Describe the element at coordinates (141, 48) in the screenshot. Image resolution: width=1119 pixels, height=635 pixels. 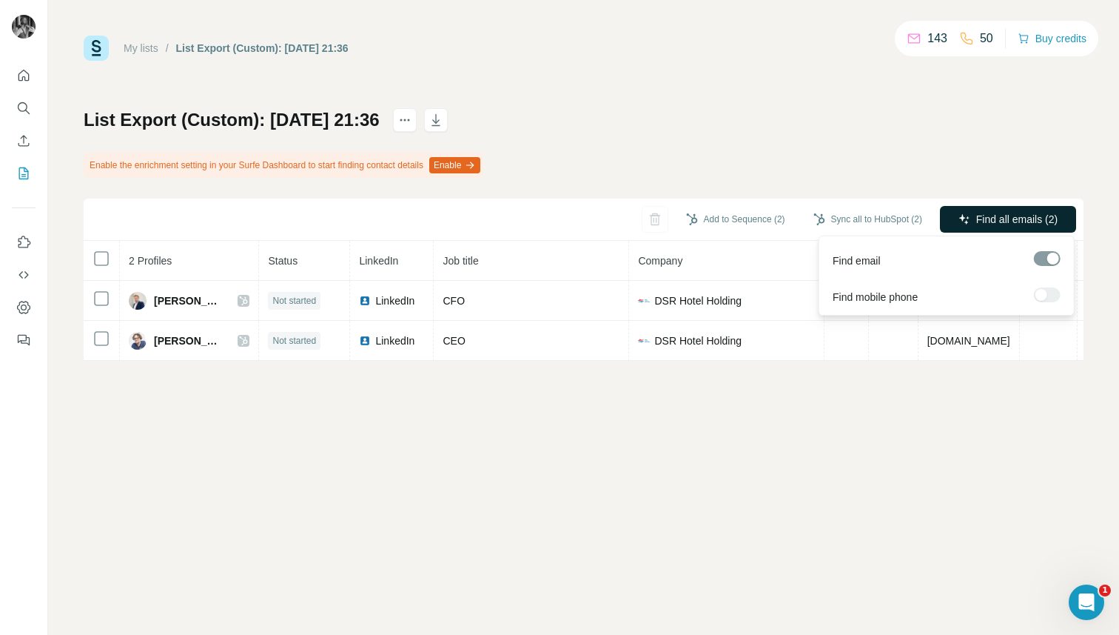
I see `a: My lists` at that location.